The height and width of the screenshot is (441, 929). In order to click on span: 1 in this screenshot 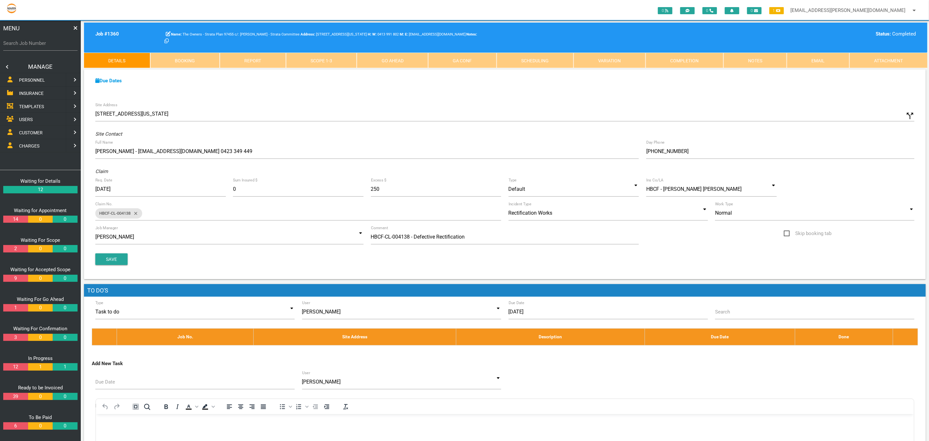, I will do `click(776, 11)`.